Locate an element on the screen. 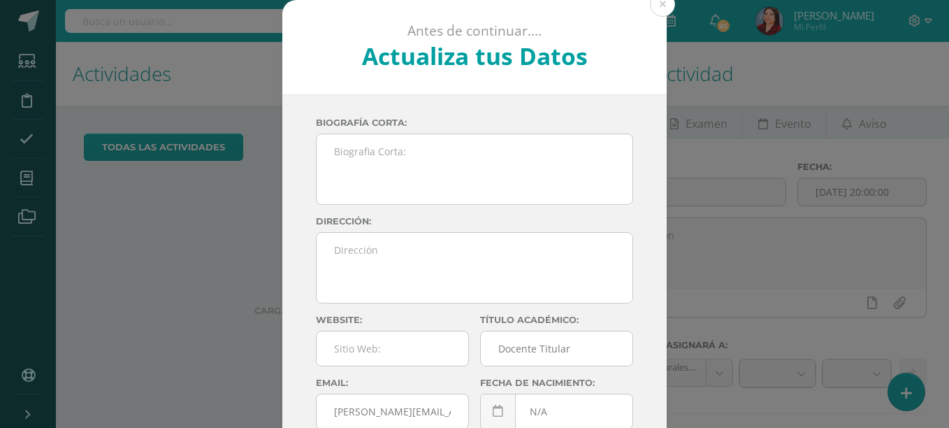 The width and height of the screenshot is (949, 428). label: Título académico: is located at coordinates (556, 319).